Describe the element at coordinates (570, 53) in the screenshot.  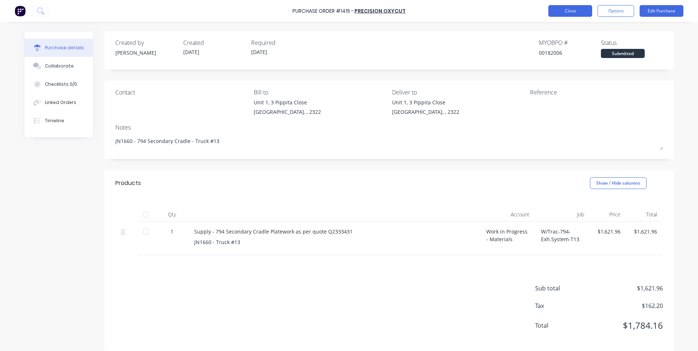
I see `div: 00182006` at that location.